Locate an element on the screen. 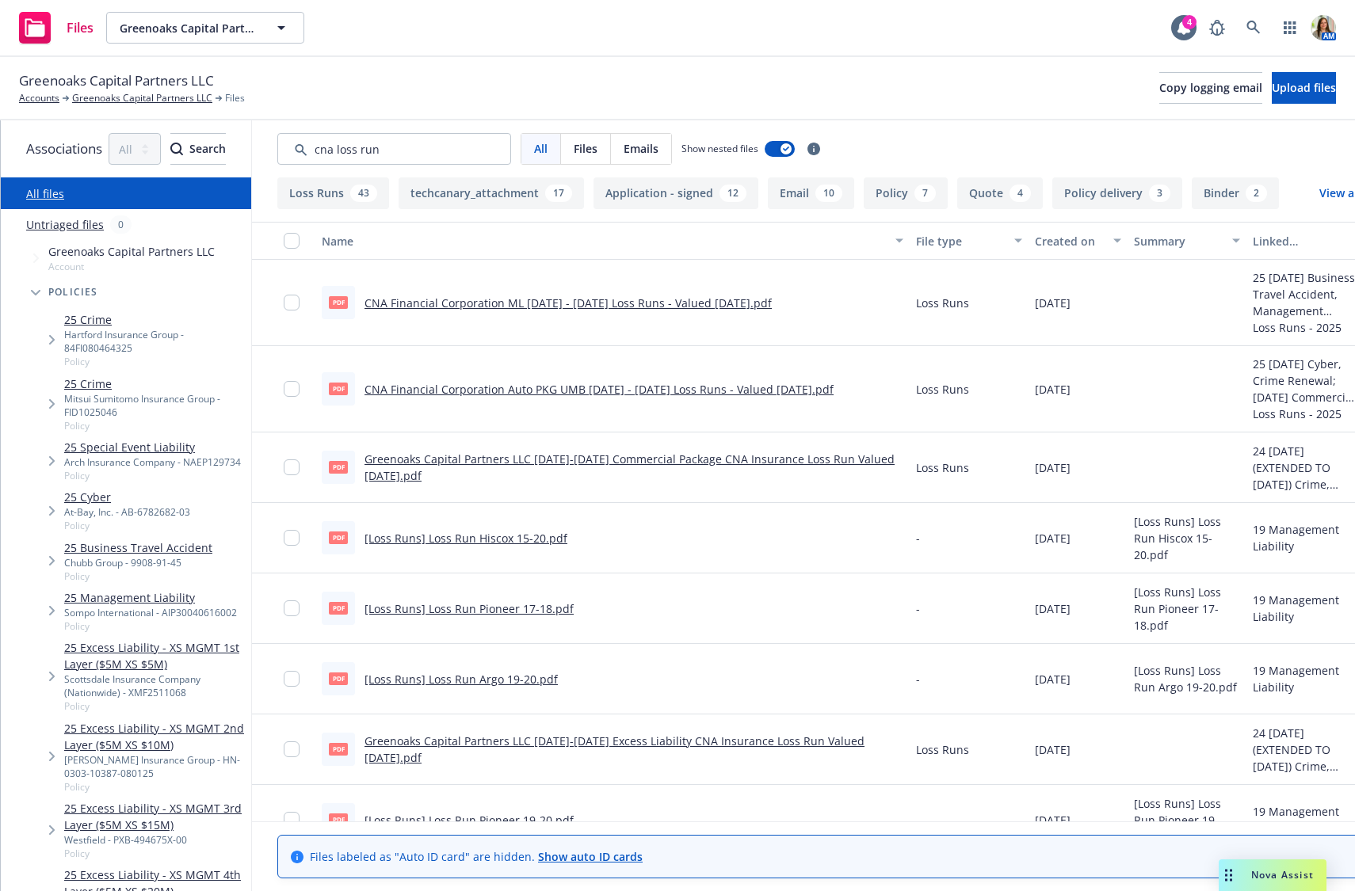 Image resolution: width=1355 pixels, height=891 pixels. span: Files labeled as "Auto ID card" are hidden. is located at coordinates (476, 856).